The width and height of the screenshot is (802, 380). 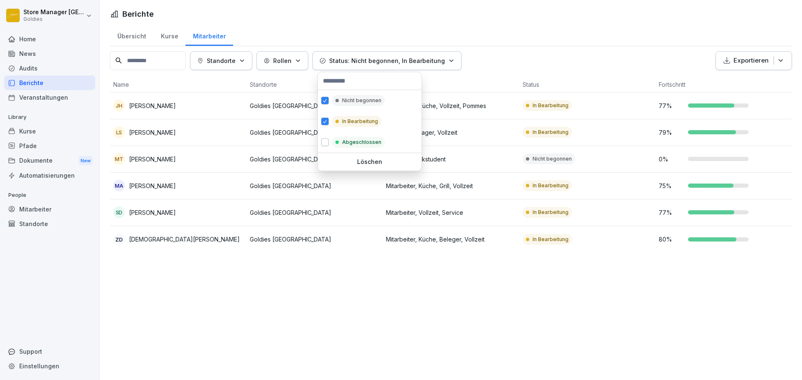 What do you see at coordinates (751, 61) in the screenshot?
I see `p: Exportieren` at bounding box center [751, 61].